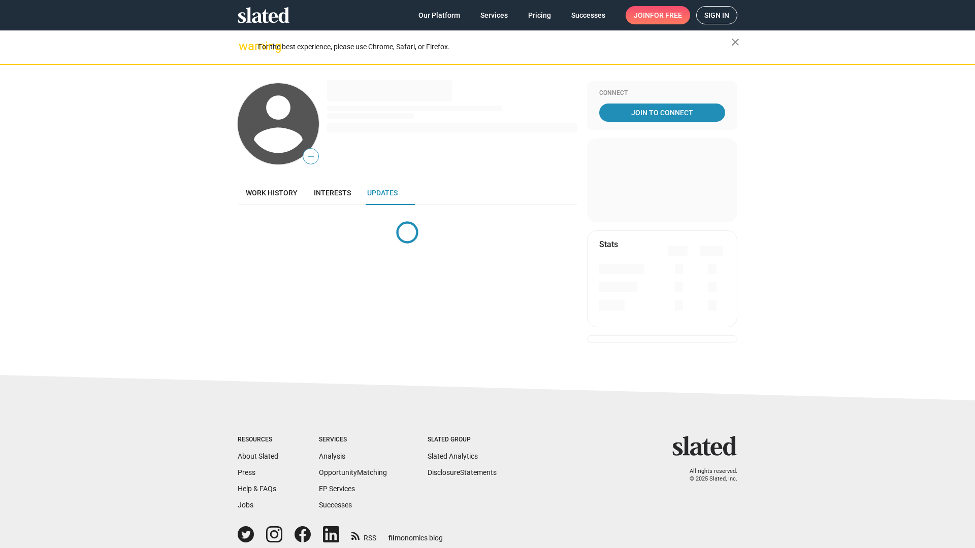 The height and width of the screenshot is (548, 975). Describe the element at coordinates (717, 15) in the screenshot. I see `a: Sign in` at that location.